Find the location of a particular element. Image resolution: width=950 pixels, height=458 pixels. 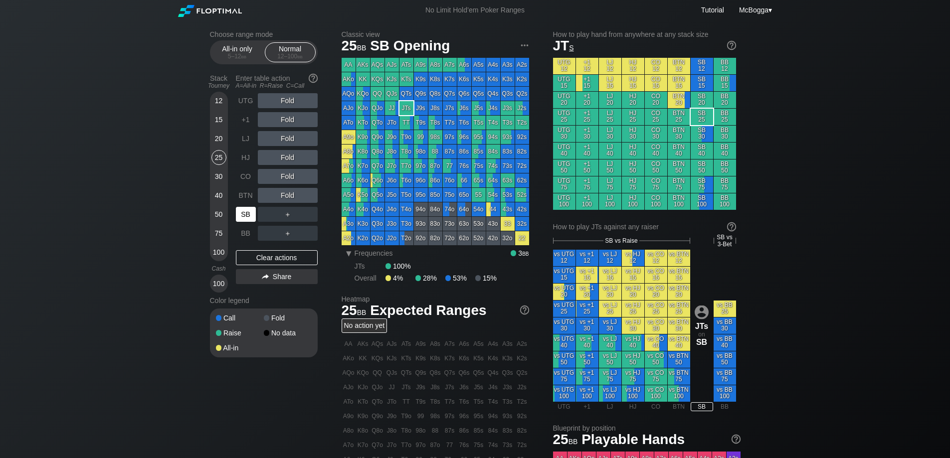

div: 72o is located at coordinates (450, 238).